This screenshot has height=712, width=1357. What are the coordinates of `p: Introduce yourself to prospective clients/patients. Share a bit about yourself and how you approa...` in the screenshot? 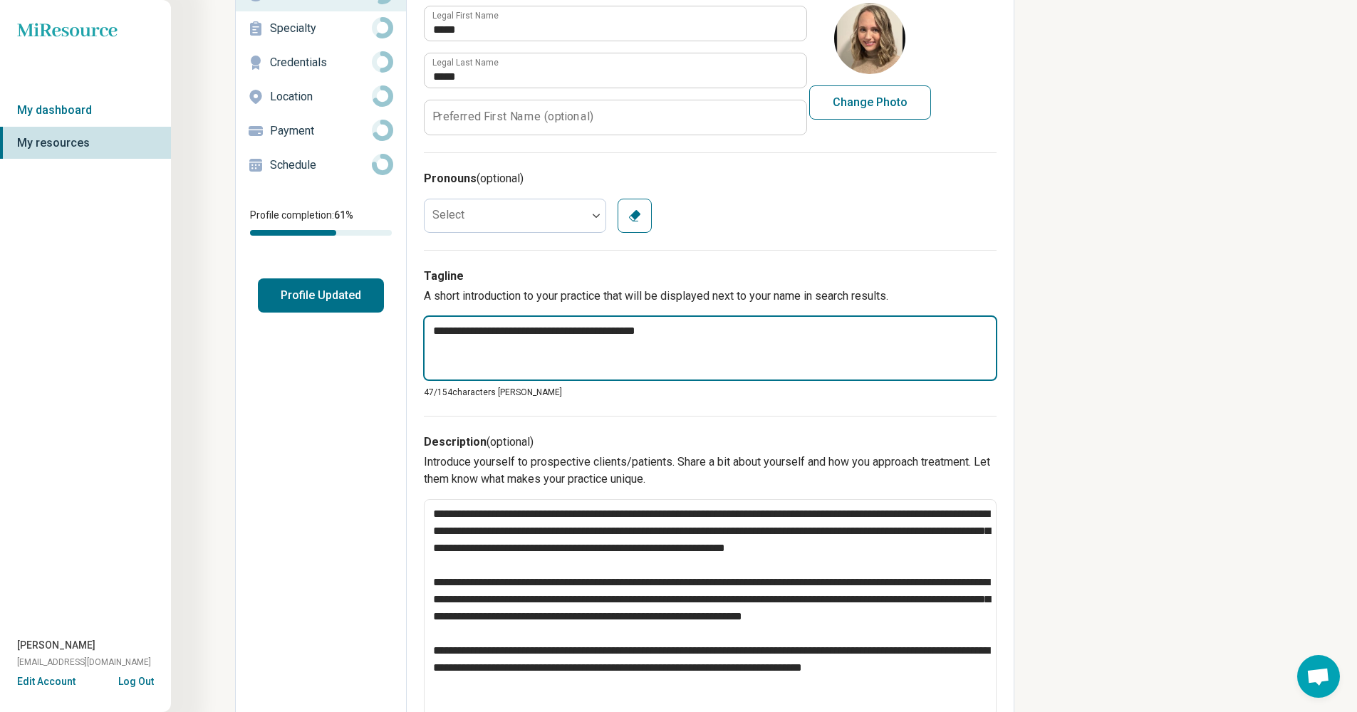 It's located at (710, 471).